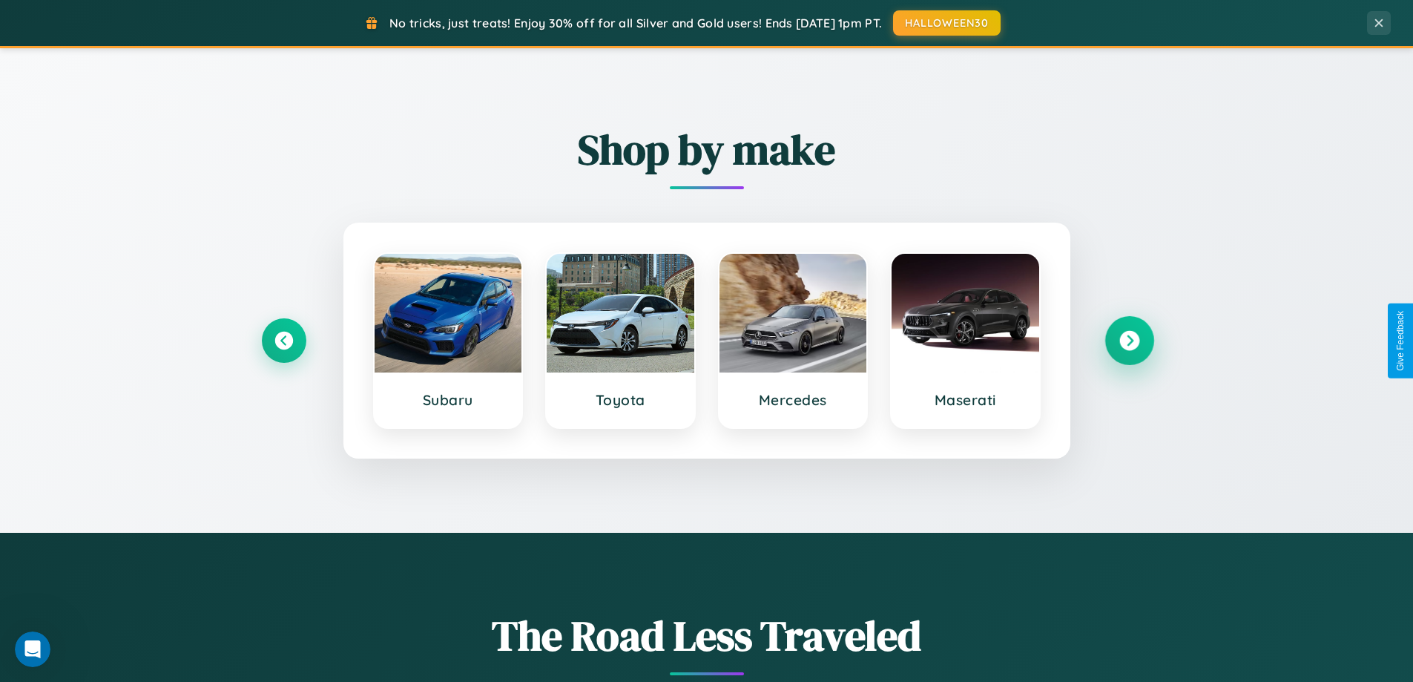 The width and height of the screenshot is (1413, 682). What do you see at coordinates (707, 635) in the screenshot?
I see `h1: The Road Less Traveled` at bounding box center [707, 635].